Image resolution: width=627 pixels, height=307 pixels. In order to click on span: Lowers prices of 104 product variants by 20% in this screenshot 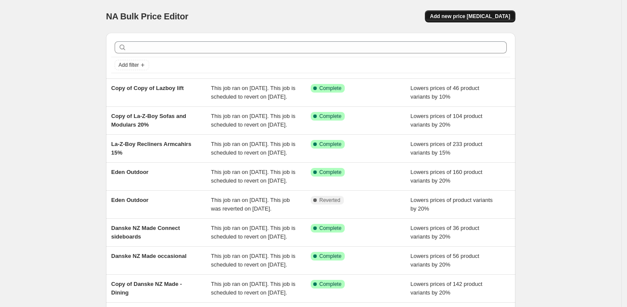, I will do `click(446, 120)`.